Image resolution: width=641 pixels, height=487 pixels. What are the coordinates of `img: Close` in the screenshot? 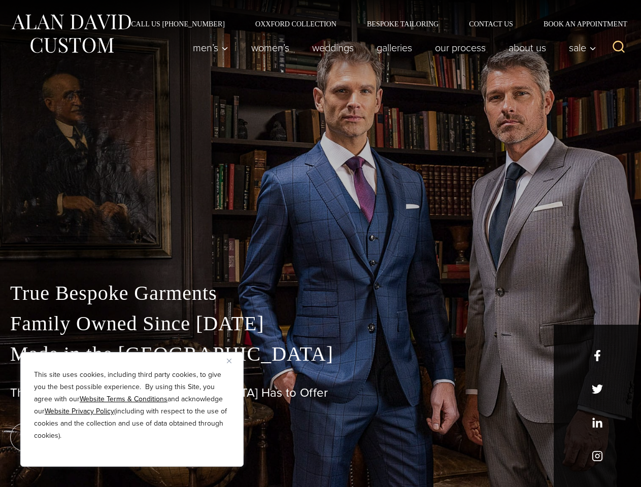 It's located at (229, 361).